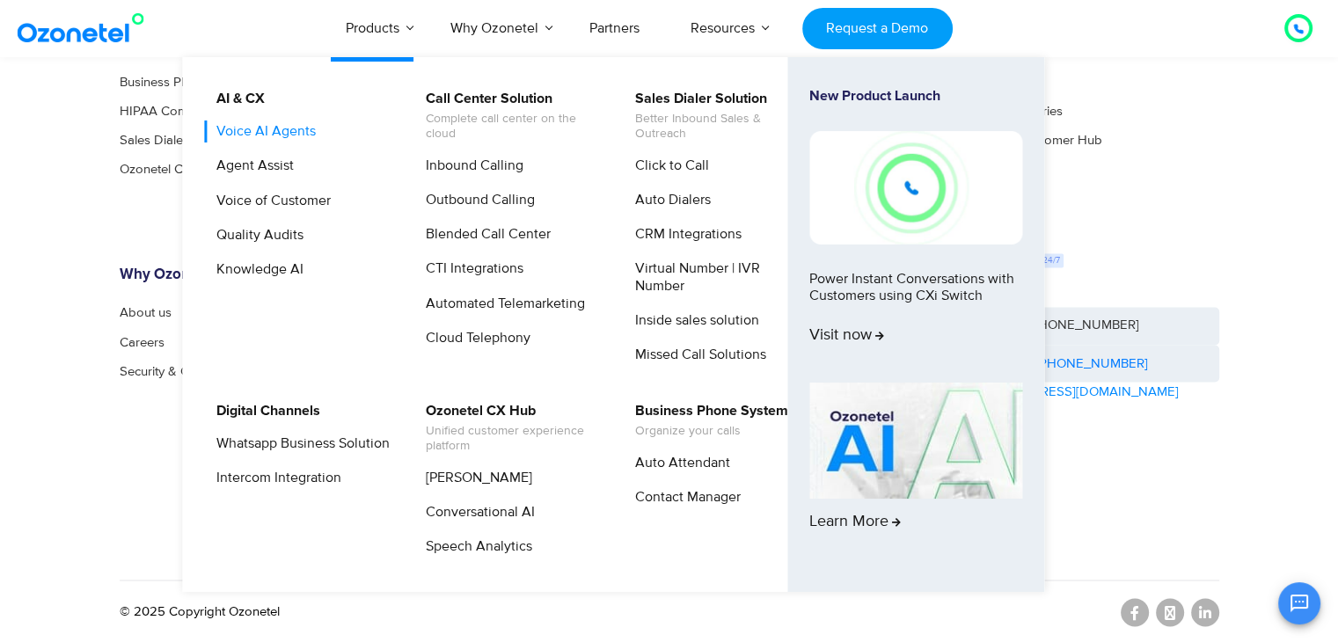  What do you see at coordinates (200, 611) in the screenshot?
I see `p: © 2025 Copyright Ozonetel` at bounding box center [200, 611].